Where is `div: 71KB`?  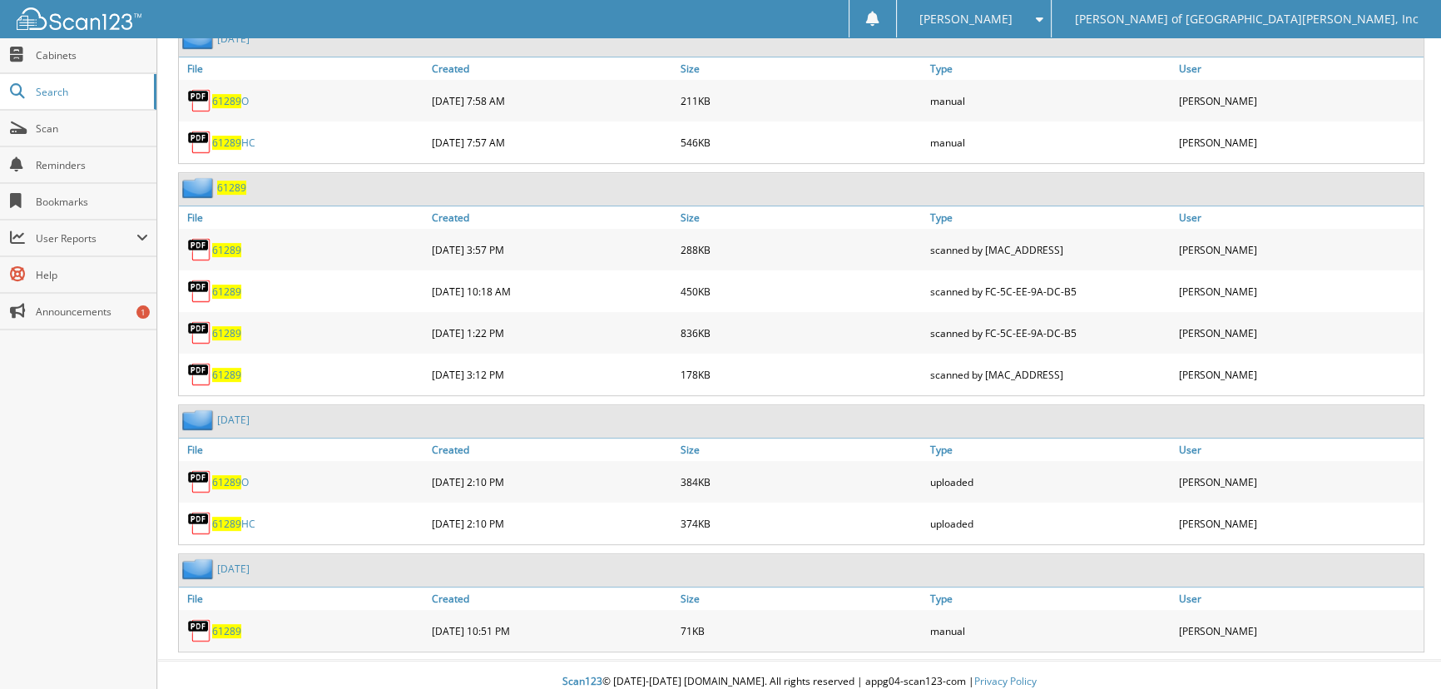
div: 71KB is located at coordinates (800, 631).